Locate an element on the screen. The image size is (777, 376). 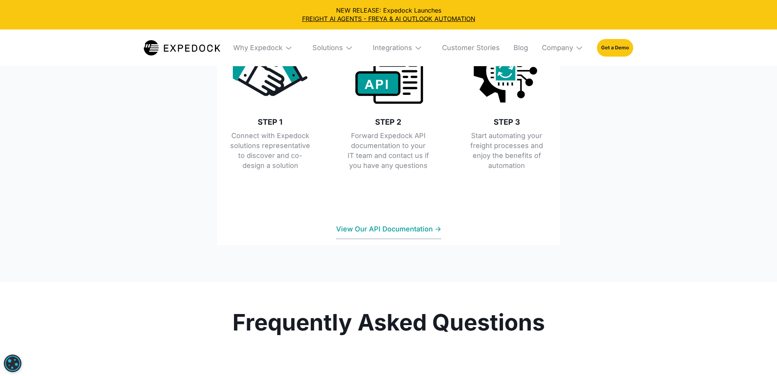
div: Chat Widget is located at coordinates (713, 334).